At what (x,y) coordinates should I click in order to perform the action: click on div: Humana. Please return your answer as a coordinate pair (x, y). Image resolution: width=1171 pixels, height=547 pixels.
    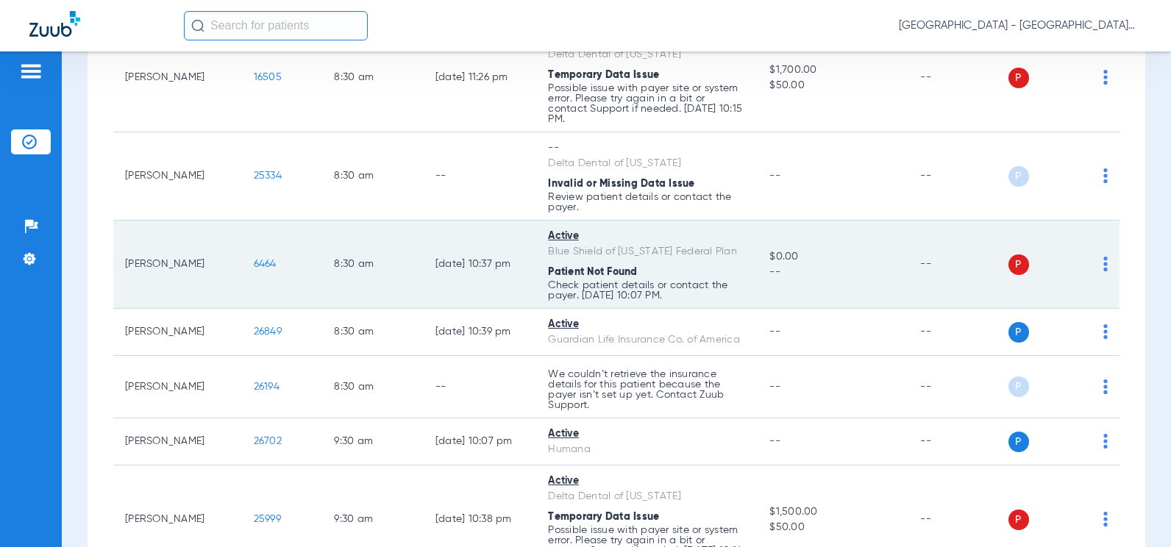
    Looking at the image, I should click on (646, 449).